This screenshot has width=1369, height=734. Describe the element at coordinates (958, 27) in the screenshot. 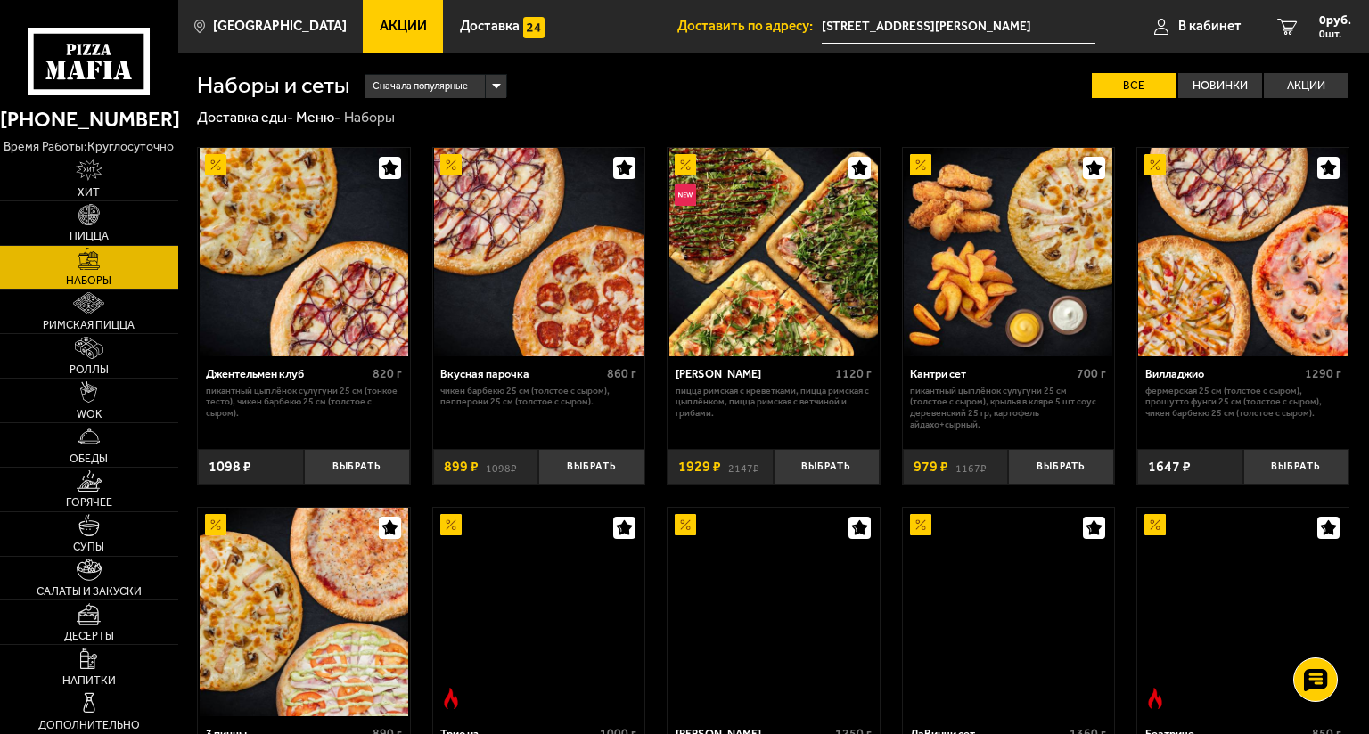

I see `input: Ваш адрес доставки` at that location.